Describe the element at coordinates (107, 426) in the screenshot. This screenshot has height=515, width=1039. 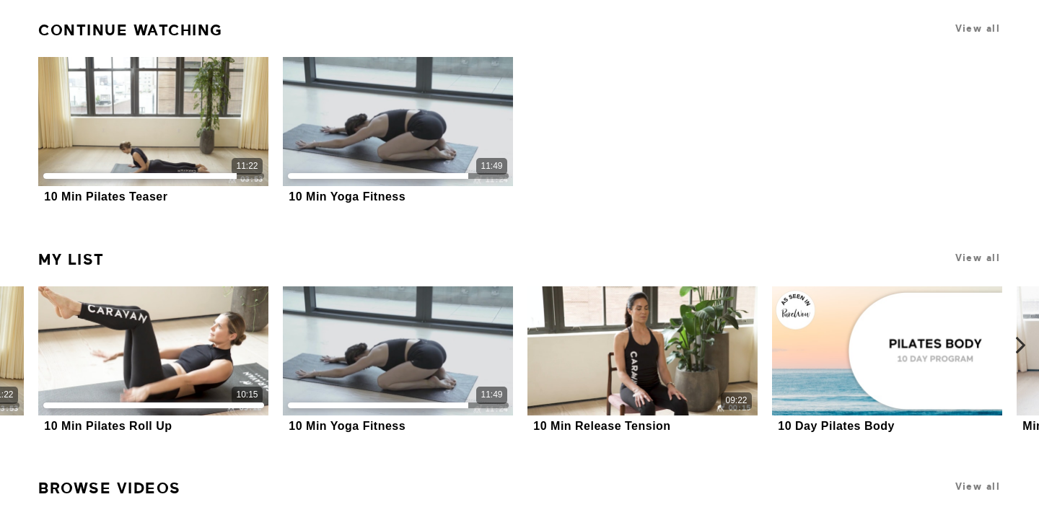
I see `div: 10 Min Pilates Roll Up` at that location.